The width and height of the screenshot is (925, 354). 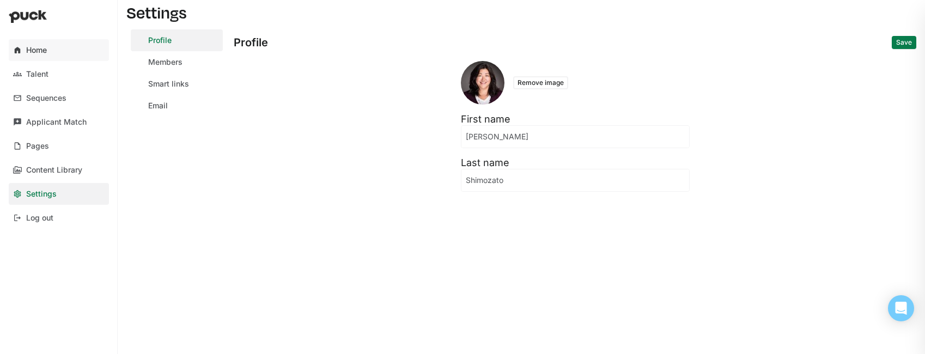 What do you see at coordinates (56, 122) in the screenshot?
I see `div: Applicant Match` at bounding box center [56, 122].